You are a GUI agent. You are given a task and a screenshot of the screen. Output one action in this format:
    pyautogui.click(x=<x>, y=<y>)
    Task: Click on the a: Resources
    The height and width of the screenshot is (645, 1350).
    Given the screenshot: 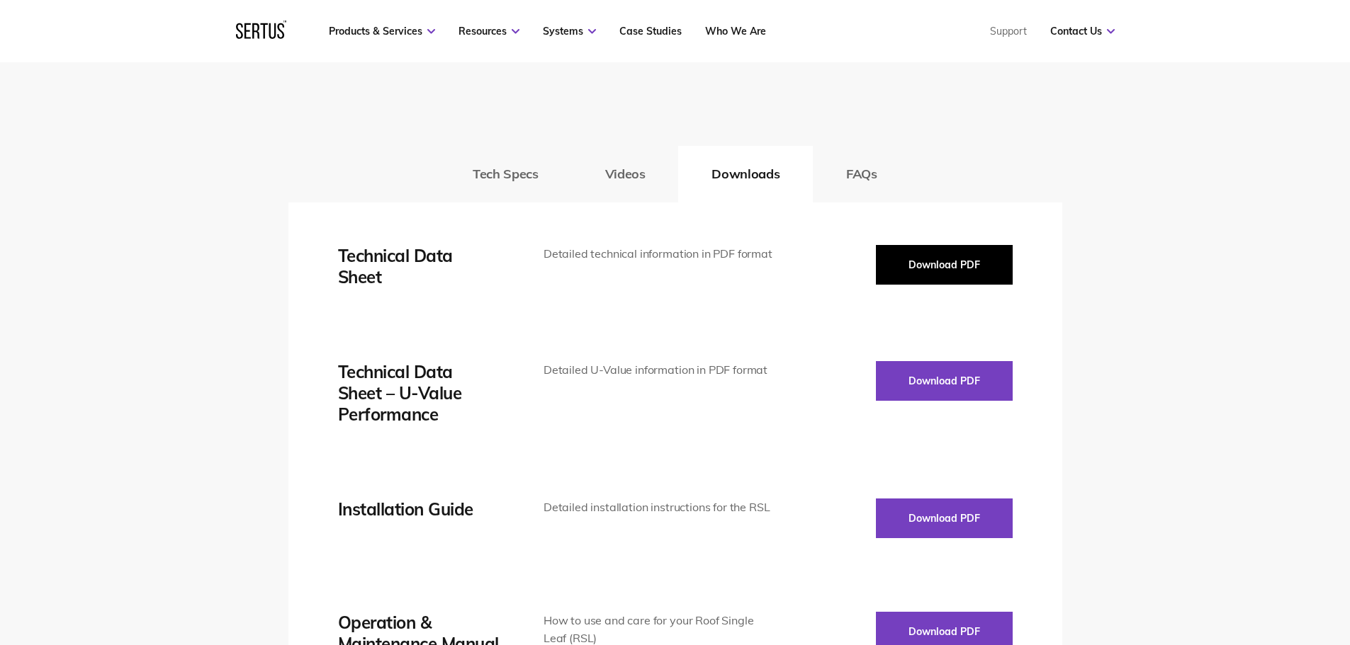 What is the action you would take?
    pyautogui.click(x=489, y=31)
    